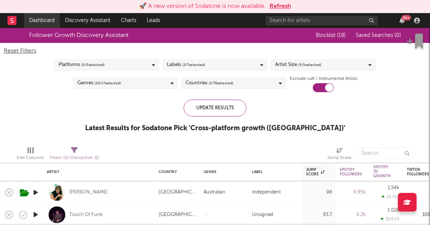  I want to click on div: Country, so click(175, 172).